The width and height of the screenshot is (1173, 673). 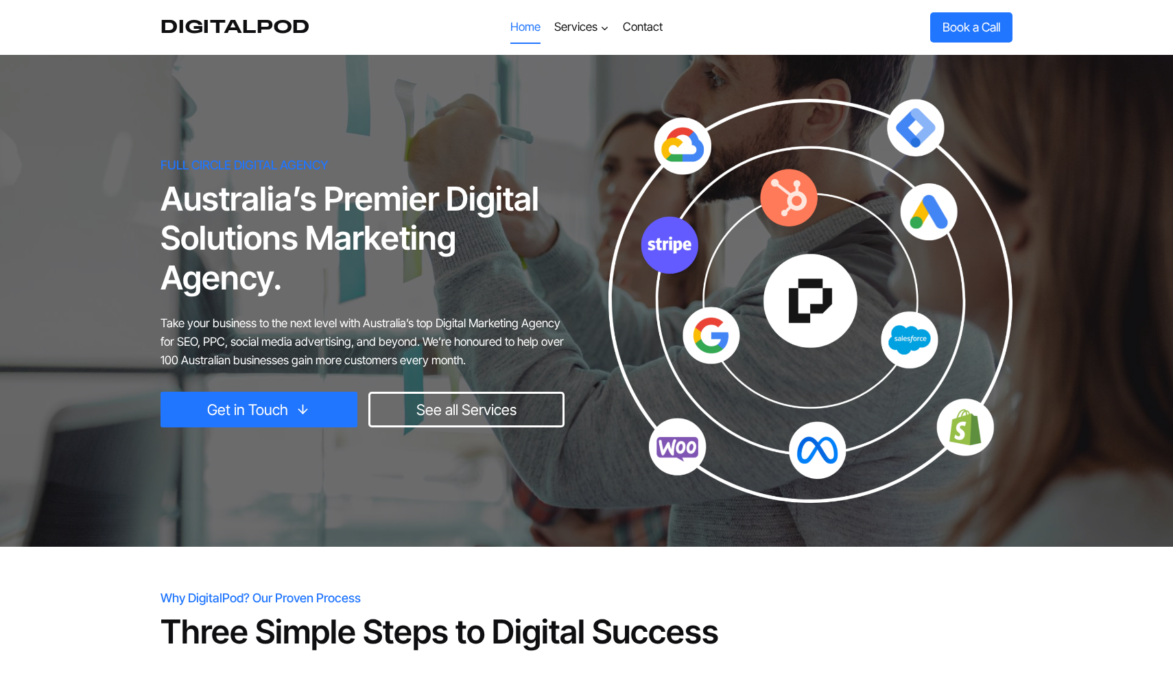 What do you see at coordinates (362, 342) in the screenshot?
I see `p: Take your business to the next level with Australia’s top Digital Marketing Agency for SEO, PPC, ...` at bounding box center [362, 342].